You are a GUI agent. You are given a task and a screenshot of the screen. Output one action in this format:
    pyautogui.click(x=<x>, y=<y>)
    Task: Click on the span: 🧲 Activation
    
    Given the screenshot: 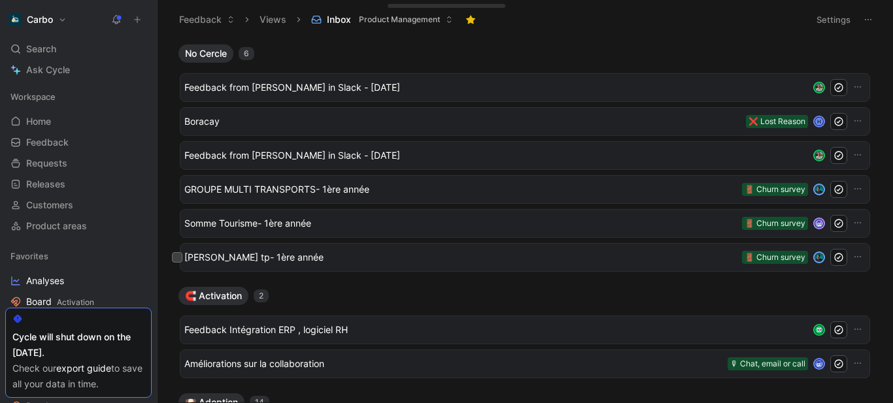 What is the action you would take?
    pyautogui.click(x=213, y=296)
    